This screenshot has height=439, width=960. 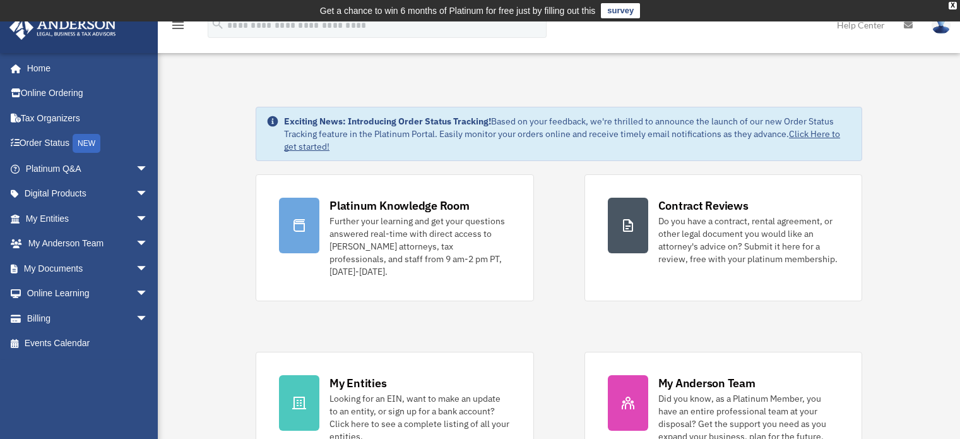 I want to click on strong: Exciting News: Introducing Order Status Tracking!, so click(x=388, y=121).